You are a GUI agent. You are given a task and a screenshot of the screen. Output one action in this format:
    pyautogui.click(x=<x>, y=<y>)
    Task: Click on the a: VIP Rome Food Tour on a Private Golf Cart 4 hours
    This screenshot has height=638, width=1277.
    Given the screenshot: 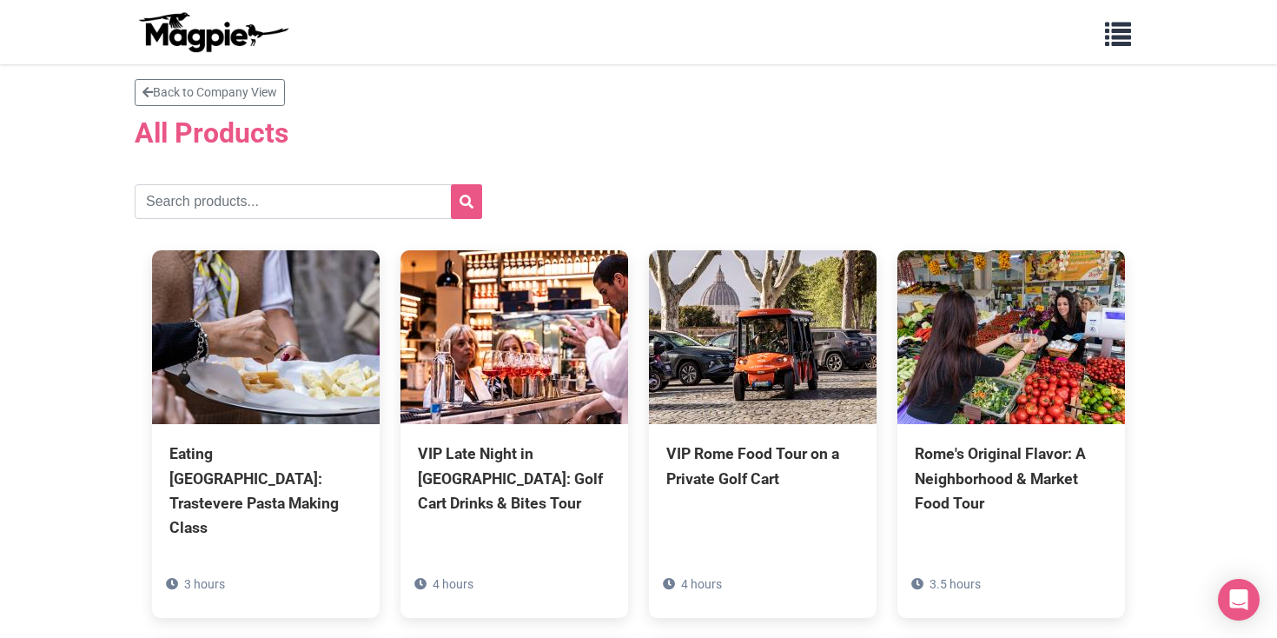 What is the action you would take?
    pyautogui.click(x=763, y=409)
    